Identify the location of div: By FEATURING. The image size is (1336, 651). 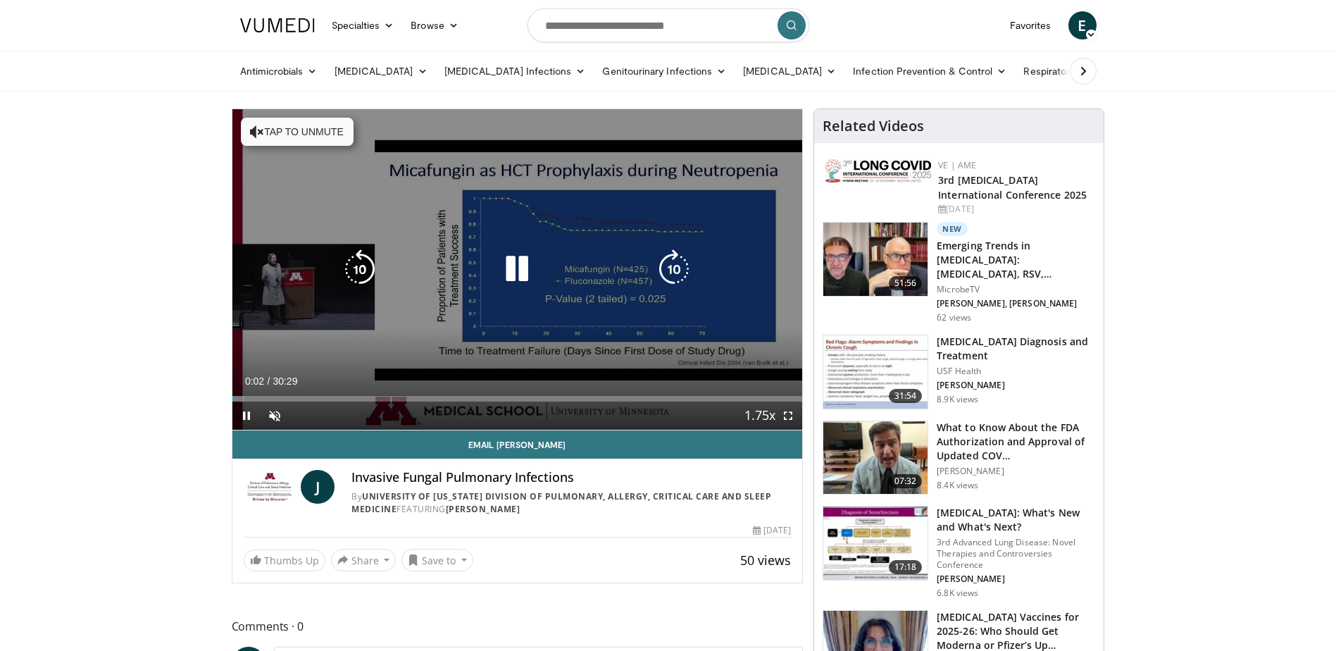
(571, 503).